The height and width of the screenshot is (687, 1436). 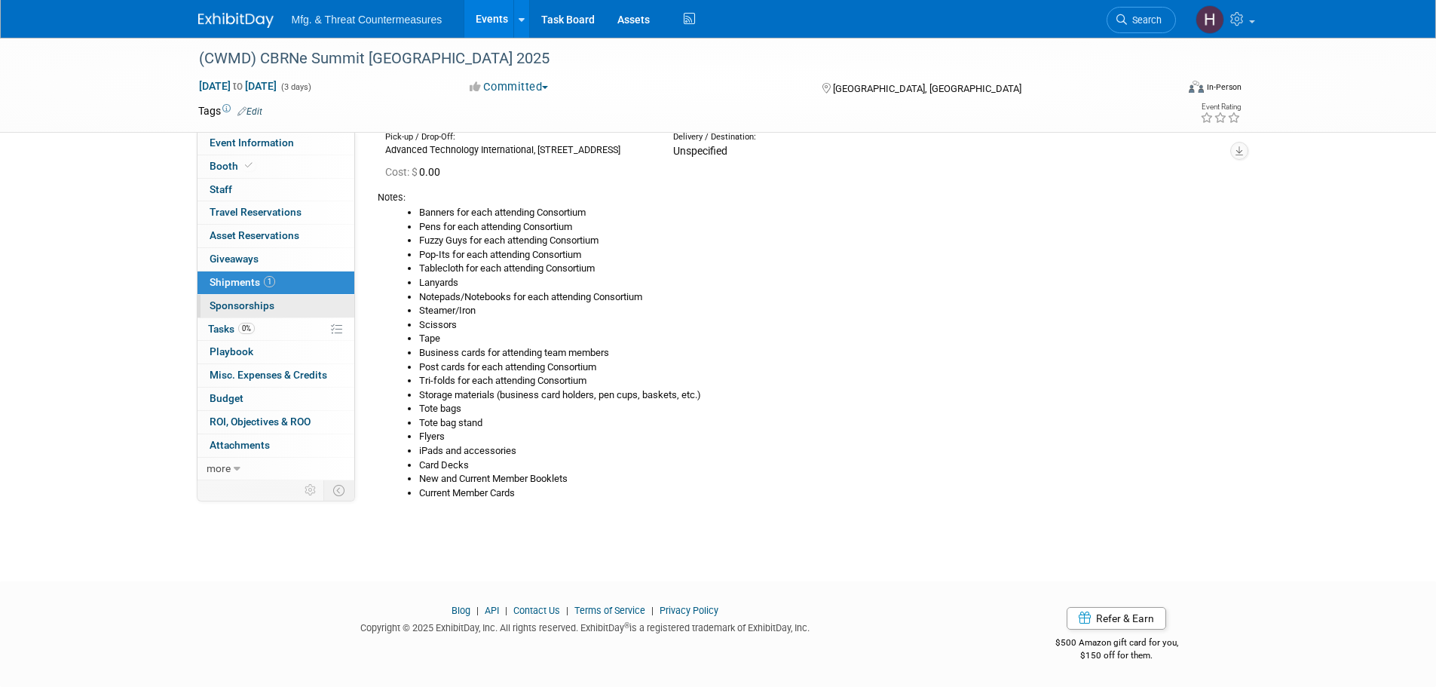 What do you see at coordinates (276, 236) in the screenshot?
I see `a: Asset Reservations` at bounding box center [276, 236].